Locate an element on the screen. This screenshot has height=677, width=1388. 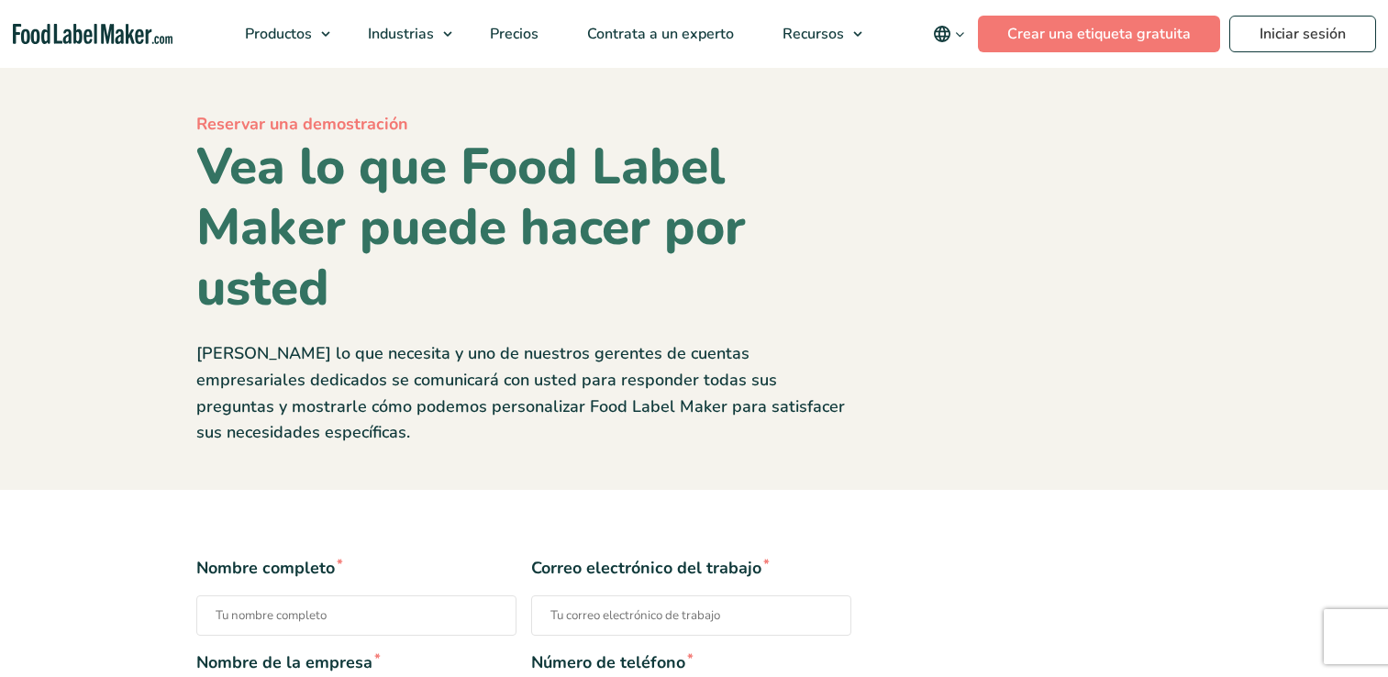
span: Productos is located at coordinates (276, 34).